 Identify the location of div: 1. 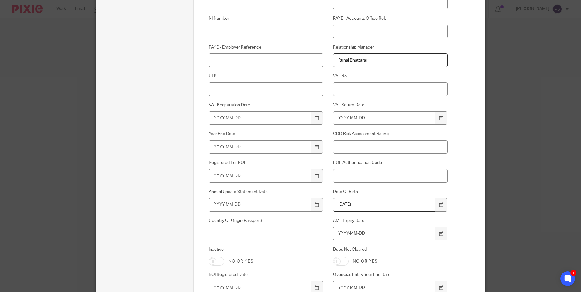
(573, 273).